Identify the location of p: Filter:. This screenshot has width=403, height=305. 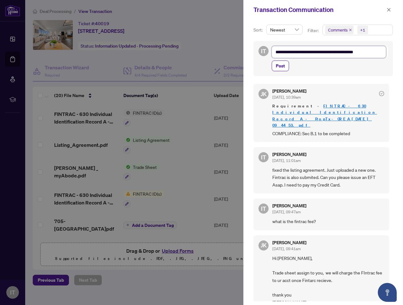
(314, 31).